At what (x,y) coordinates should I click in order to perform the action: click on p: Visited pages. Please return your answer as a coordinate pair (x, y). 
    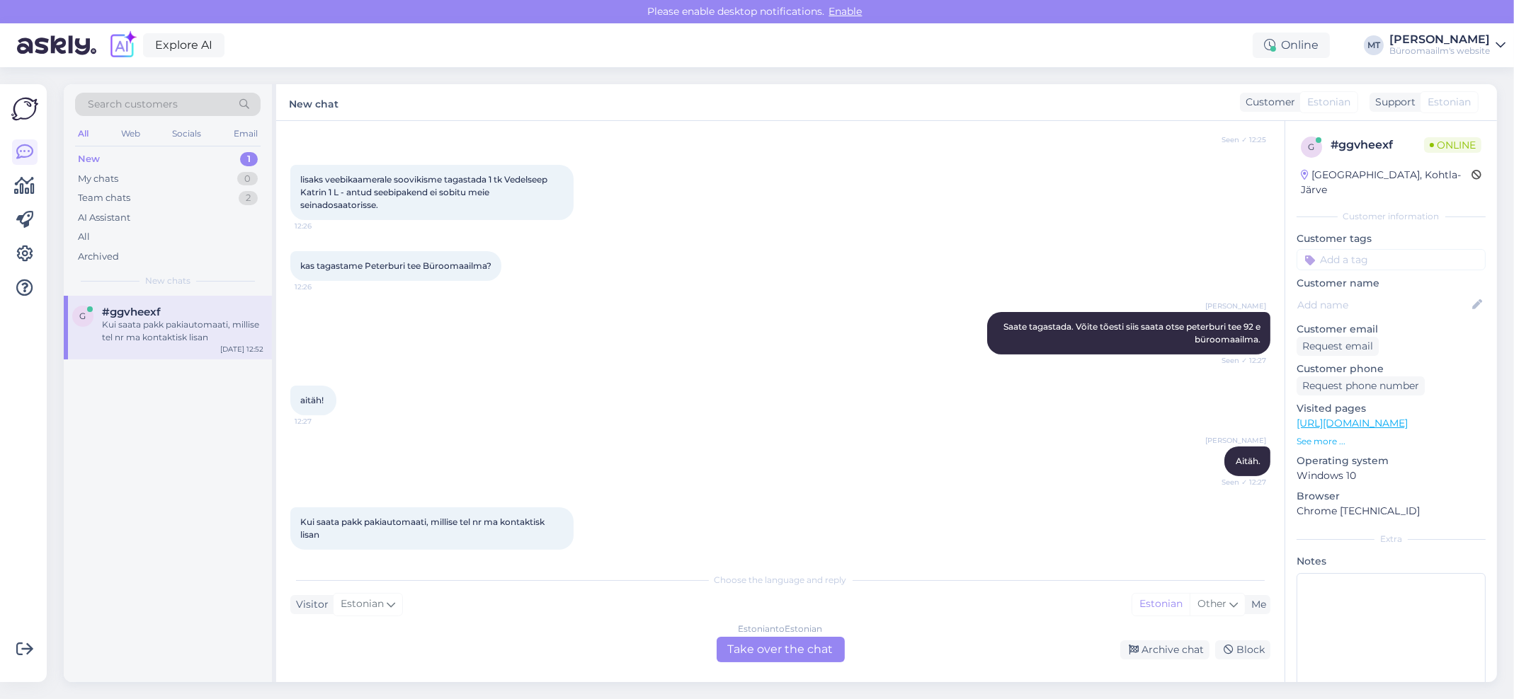
    Looking at the image, I should click on (1390, 408).